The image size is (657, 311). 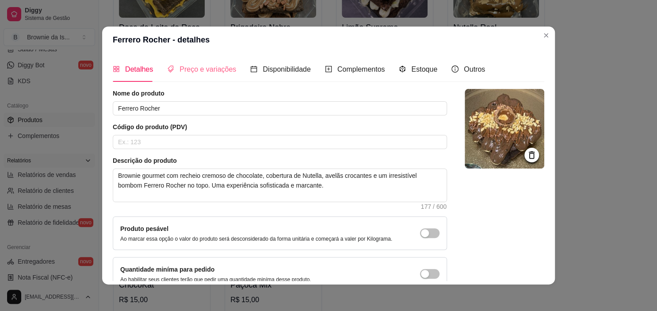 What do you see at coordinates (171, 69) in the screenshot?
I see `span: tags` at bounding box center [171, 69].